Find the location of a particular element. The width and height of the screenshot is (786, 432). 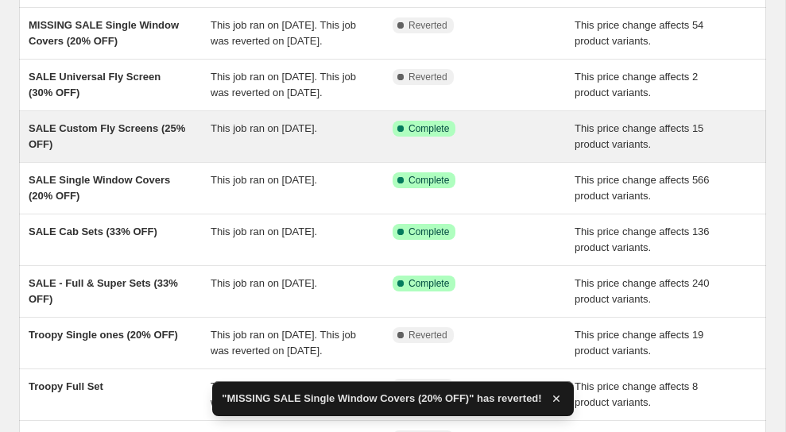

span: This price change affects 54 product variants. is located at coordinates (639, 33).